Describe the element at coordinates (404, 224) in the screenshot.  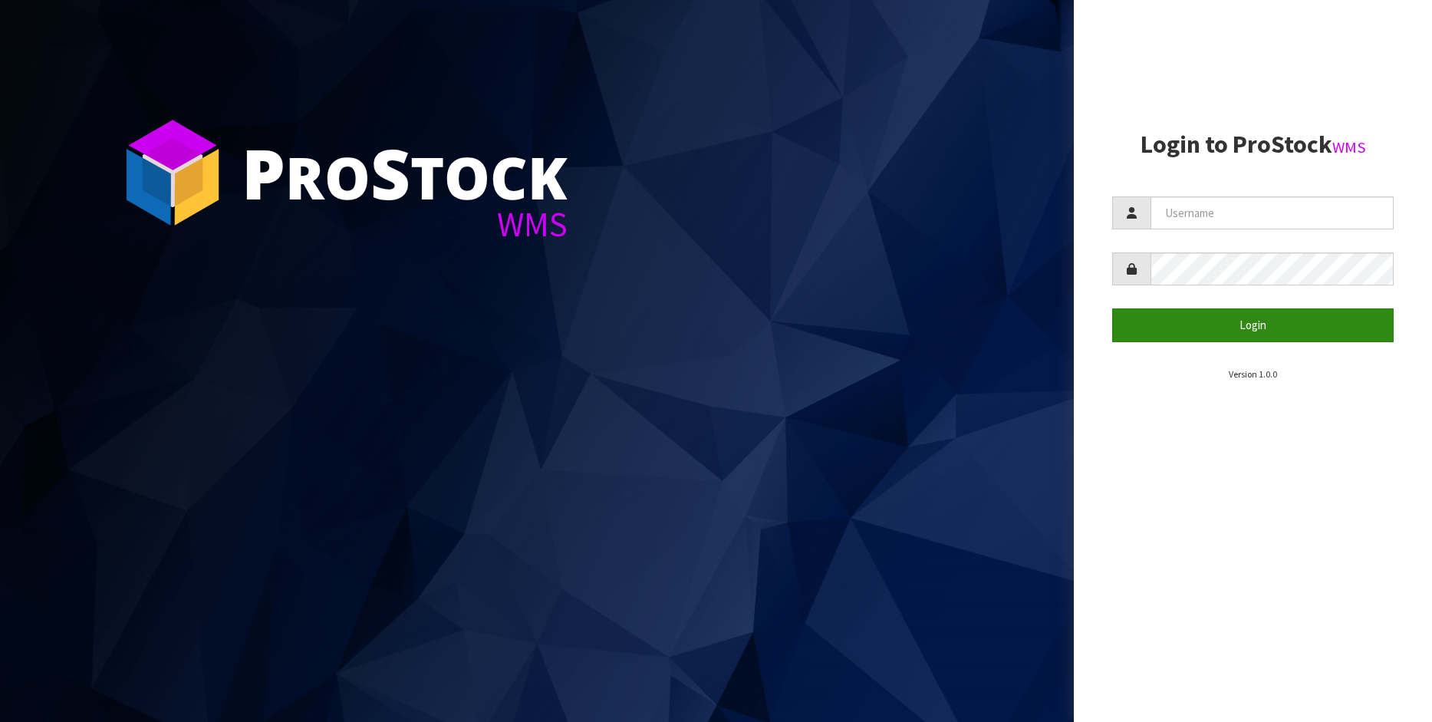
I see `div: WMS` at that location.